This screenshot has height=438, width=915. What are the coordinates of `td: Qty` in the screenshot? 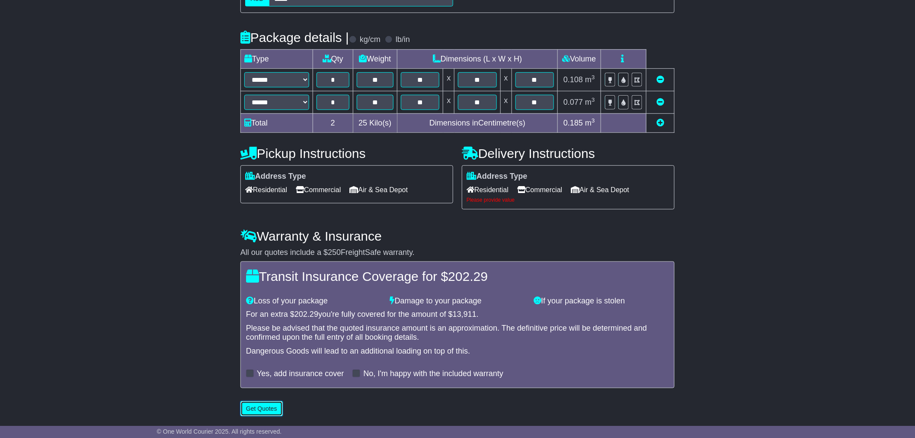 It's located at (333, 59).